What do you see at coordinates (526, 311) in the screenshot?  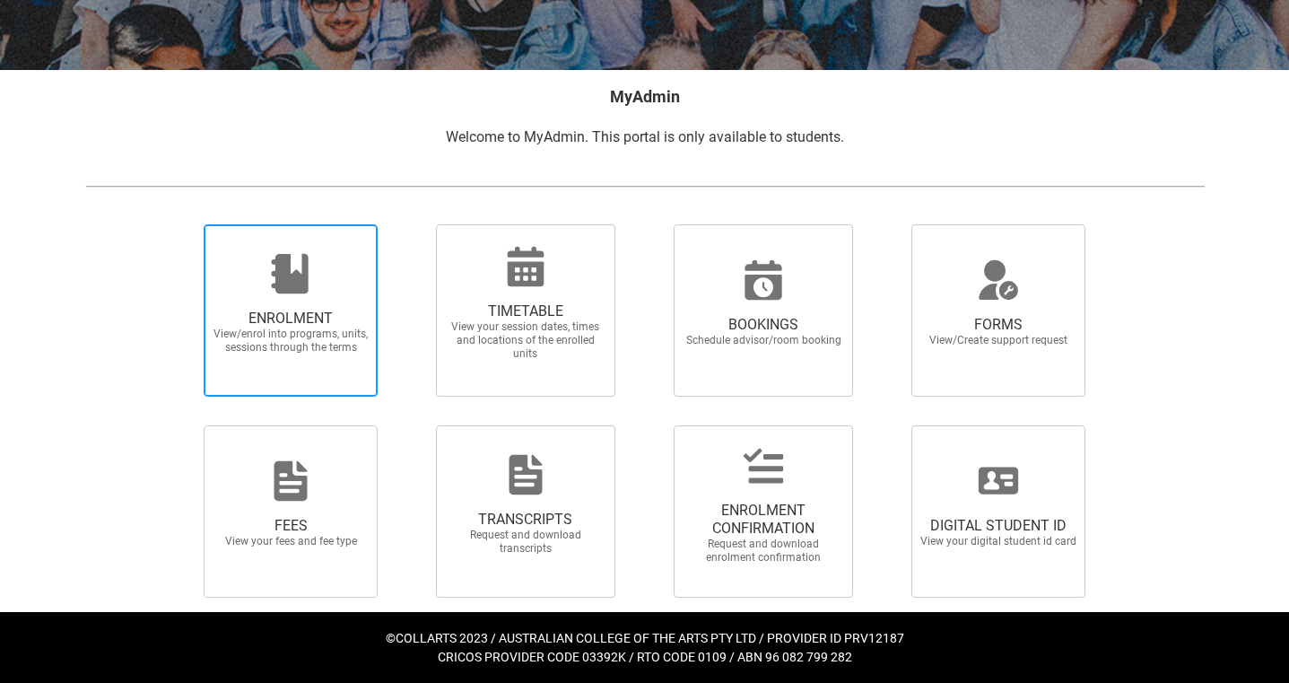 I see `span: TIMETABLE` at bounding box center [526, 311].